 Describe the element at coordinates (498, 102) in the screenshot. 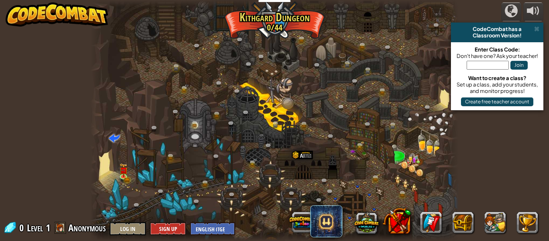

I see `button: Create free teacher account` at that location.